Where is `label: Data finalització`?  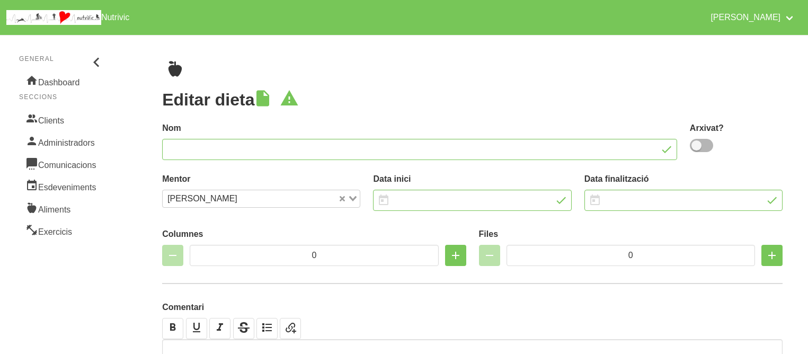 label: Data finalització is located at coordinates (684, 179).